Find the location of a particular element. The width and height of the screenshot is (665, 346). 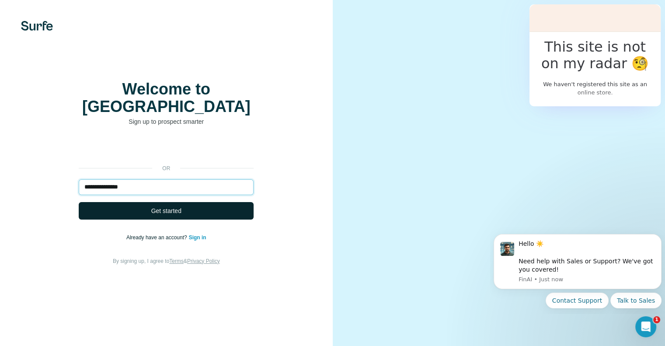

div: message notification from FinAI, Just now. Hello ☀️ ​ Need help with Sales or Support? We've got ... is located at coordinates (87, 35).